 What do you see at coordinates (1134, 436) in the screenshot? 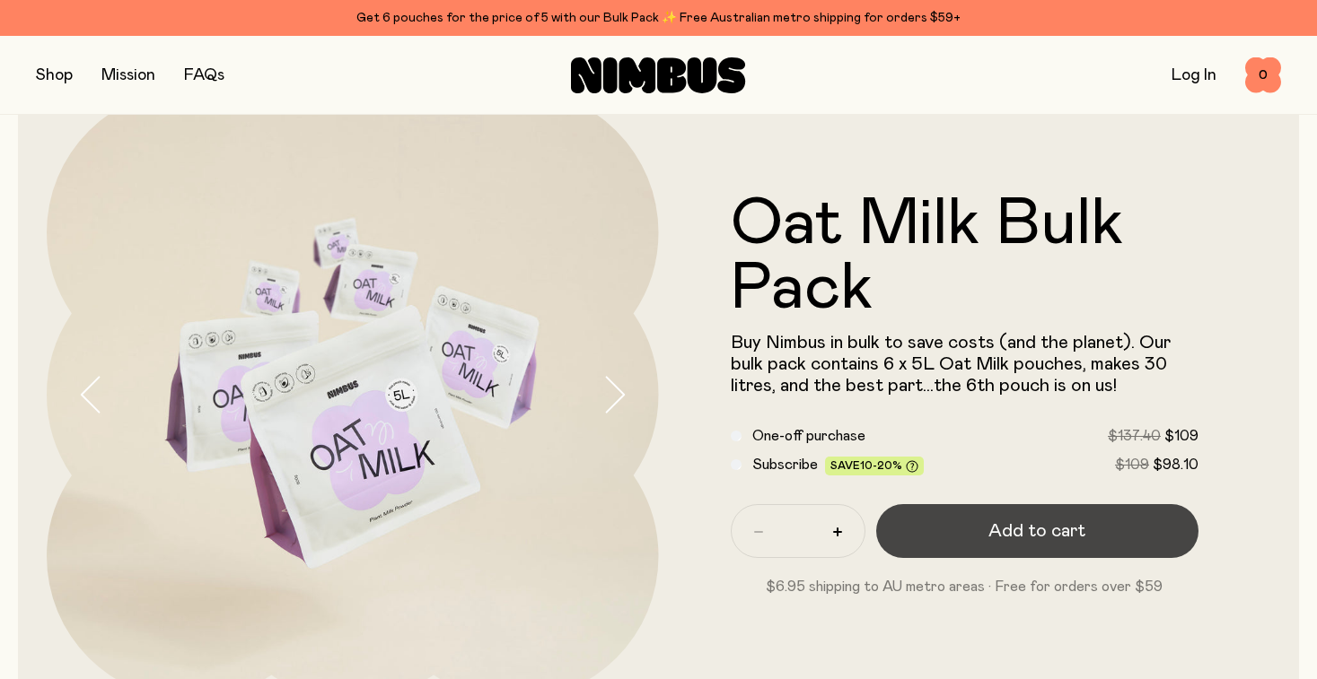
I see `span: $137.40` at bounding box center [1134, 436].